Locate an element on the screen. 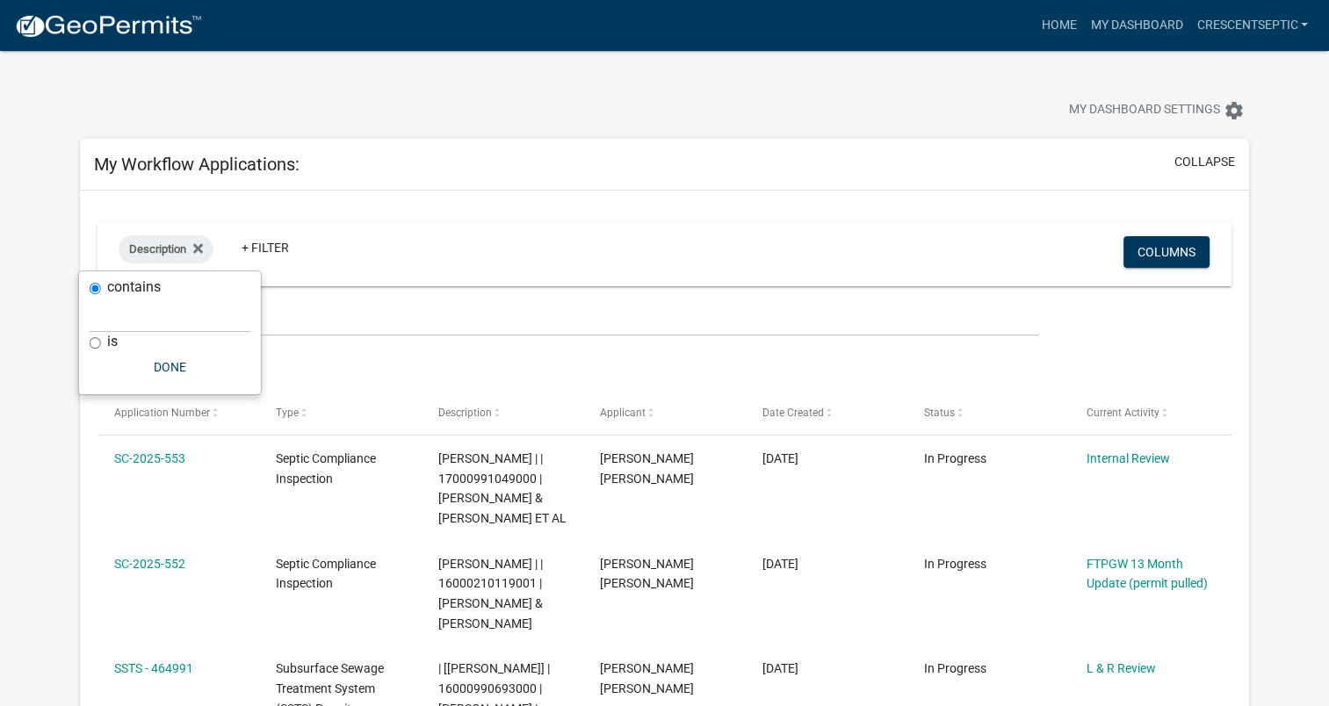  a: + Filter is located at coordinates (265, 248).